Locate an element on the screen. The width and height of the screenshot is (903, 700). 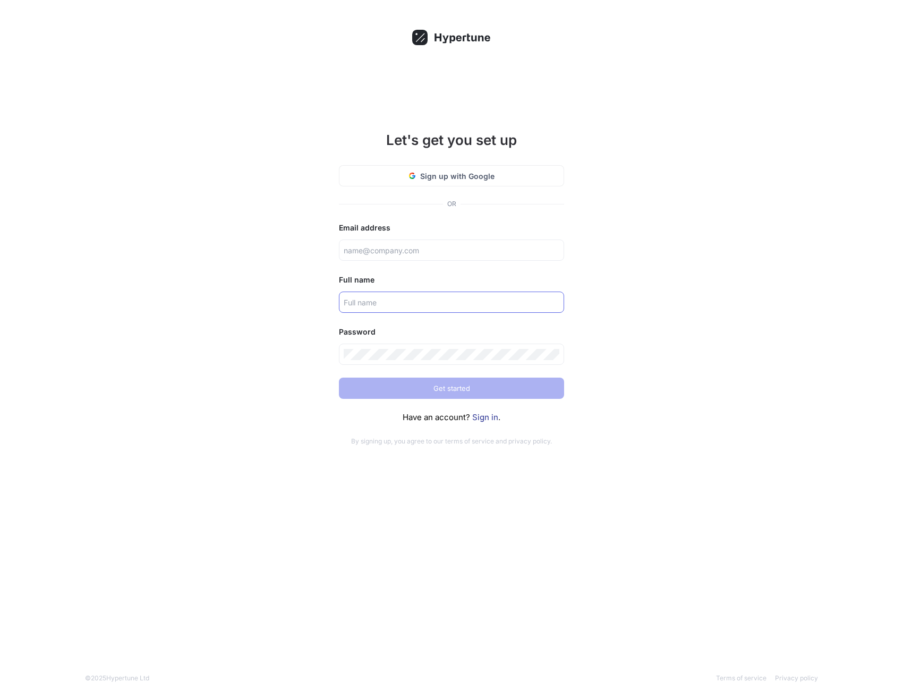
button: Get started is located at coordinates (452, 388).